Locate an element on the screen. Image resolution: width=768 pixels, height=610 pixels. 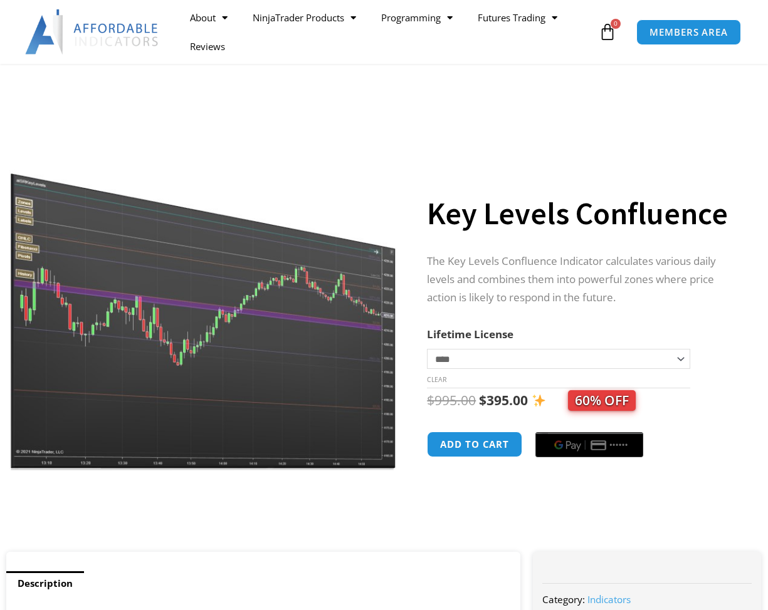
a: Reviews is located at coordinates (207, 46).